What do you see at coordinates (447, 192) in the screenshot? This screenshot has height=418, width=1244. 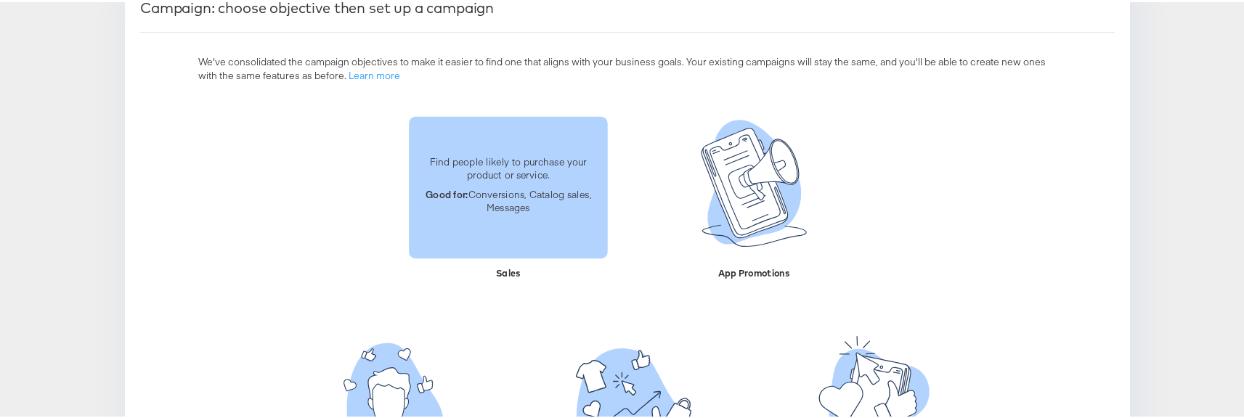 I see `strong: Good for:` at bounding box center [447, 192].